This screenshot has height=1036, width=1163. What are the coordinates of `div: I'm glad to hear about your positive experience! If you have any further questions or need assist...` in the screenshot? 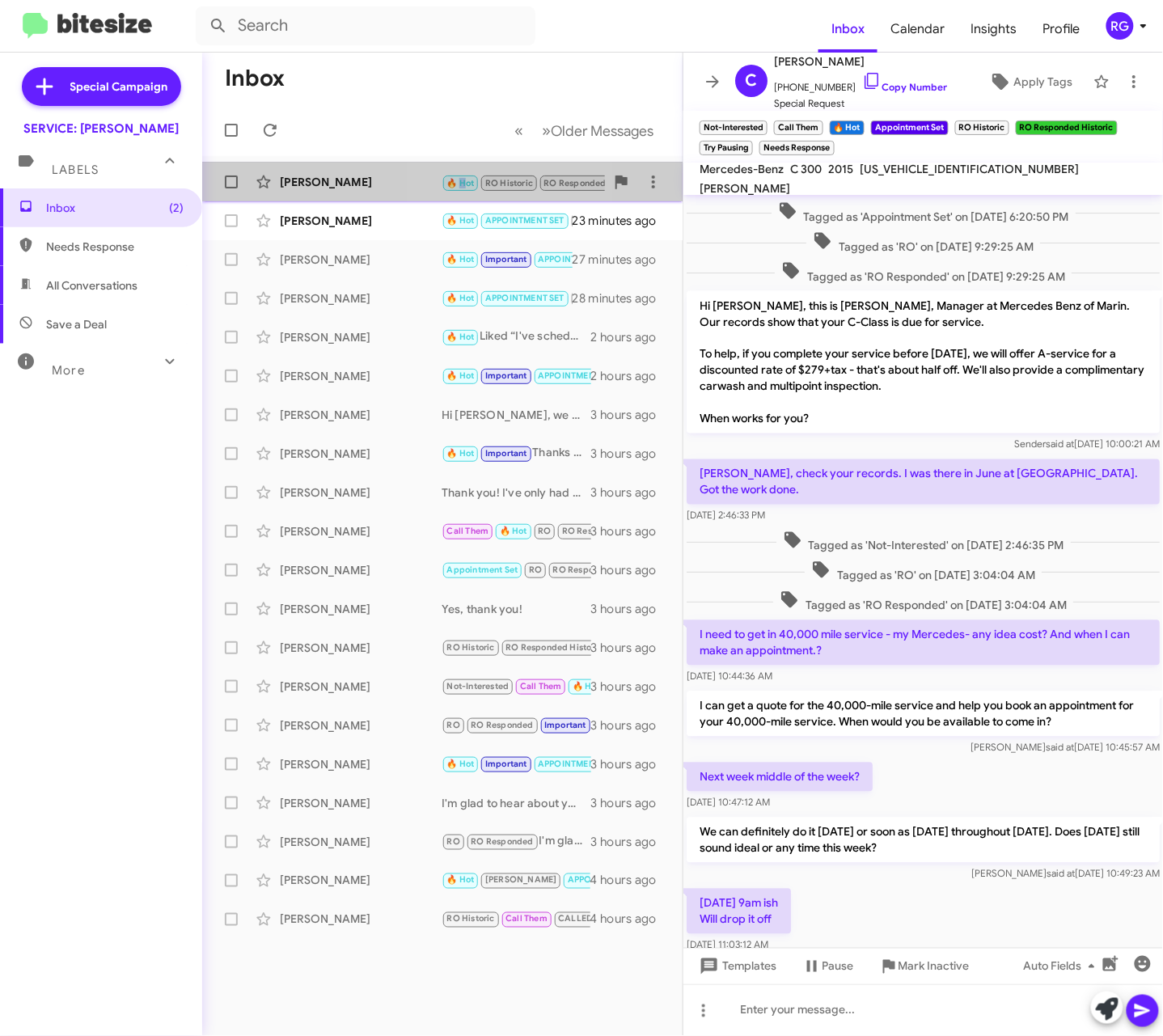 It's located at (516, 803).